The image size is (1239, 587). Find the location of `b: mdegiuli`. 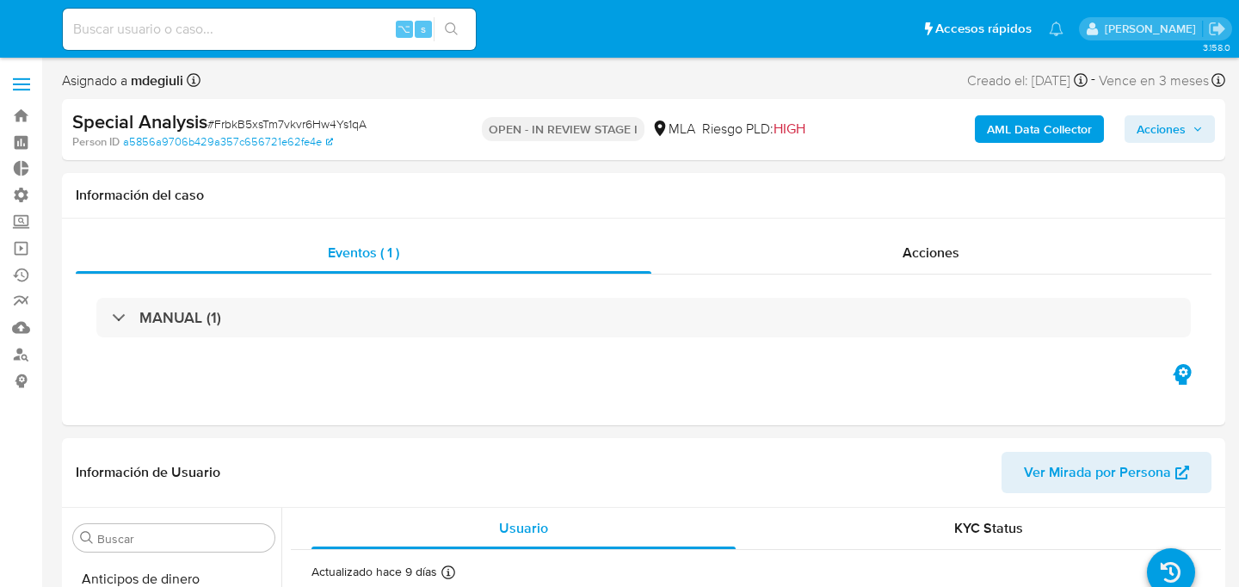

b: mdegiuli is located at coordinates (155, 80).